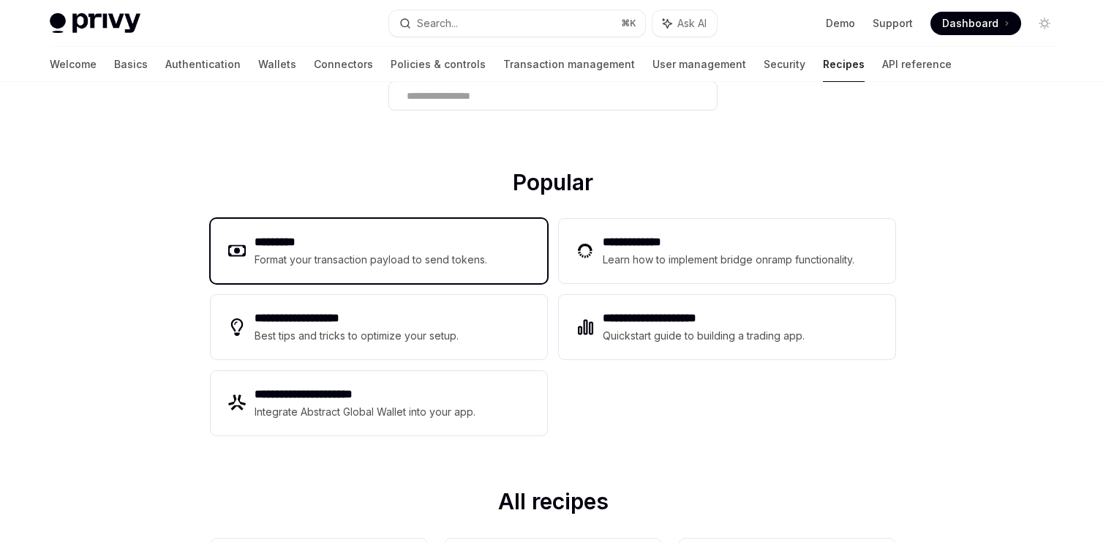  I want to click on a: Policies & controls, so click(438, 64).